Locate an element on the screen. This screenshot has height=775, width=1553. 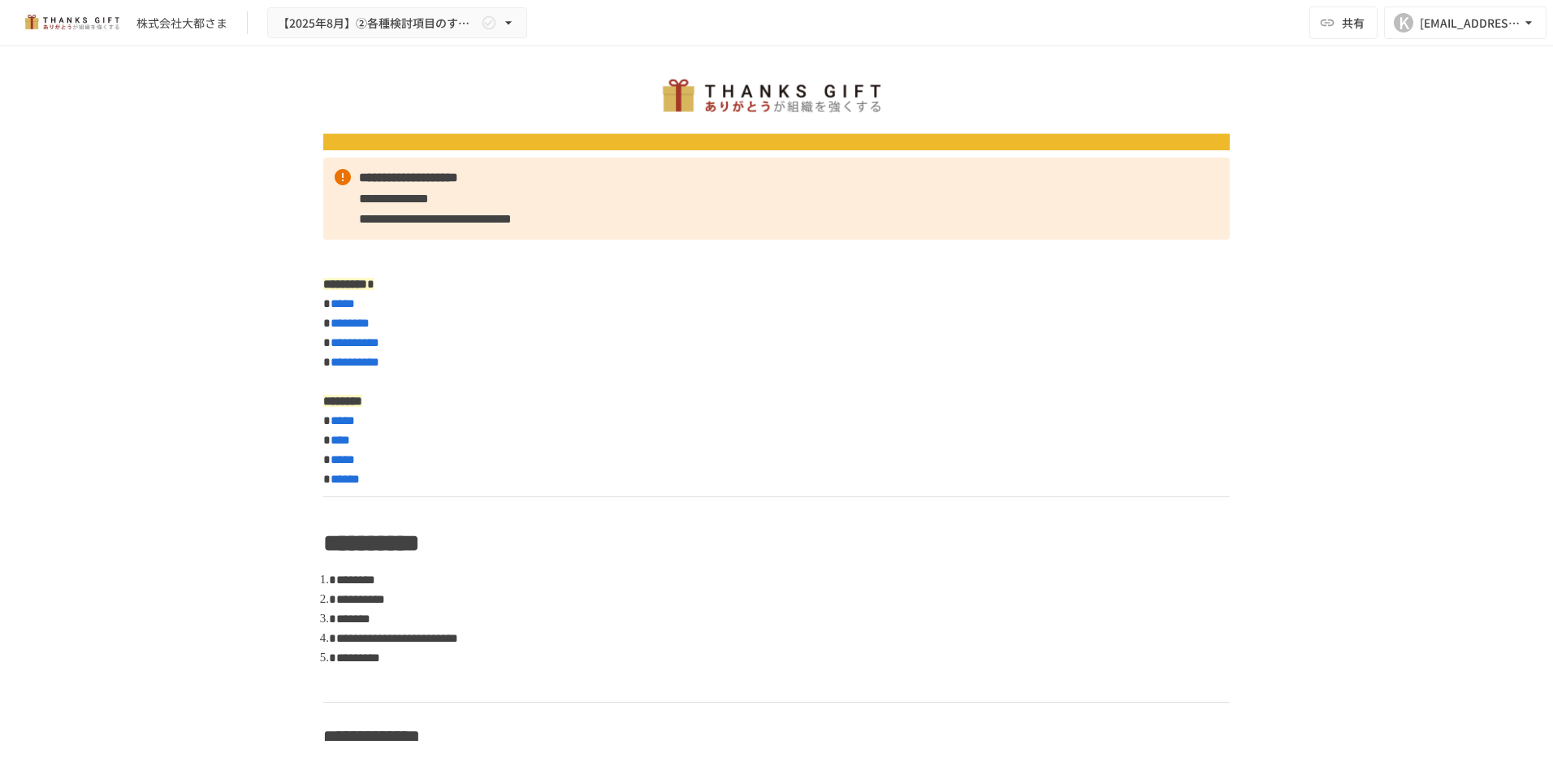
span: 【2025年8月】②各種検討項目のすり合わせ/ THANKS GIFTキックオフMTG is located at coordinates (378, 23).